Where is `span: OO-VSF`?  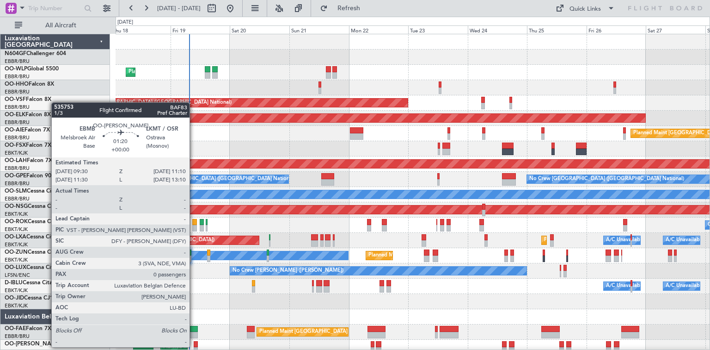
span: OO-VSF is located at coordinates (15, 99).